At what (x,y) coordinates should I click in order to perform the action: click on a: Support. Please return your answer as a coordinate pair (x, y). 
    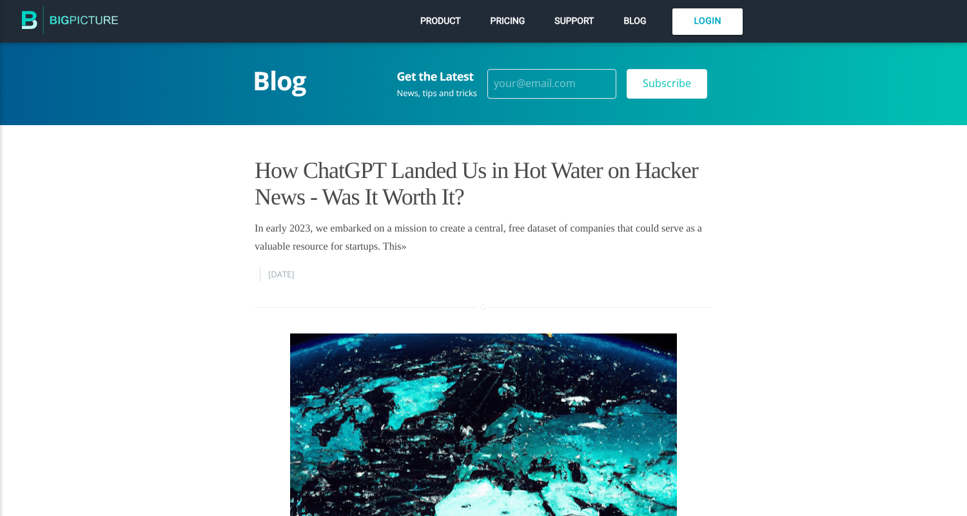
    Looking at the image, I should click on (574, 21).